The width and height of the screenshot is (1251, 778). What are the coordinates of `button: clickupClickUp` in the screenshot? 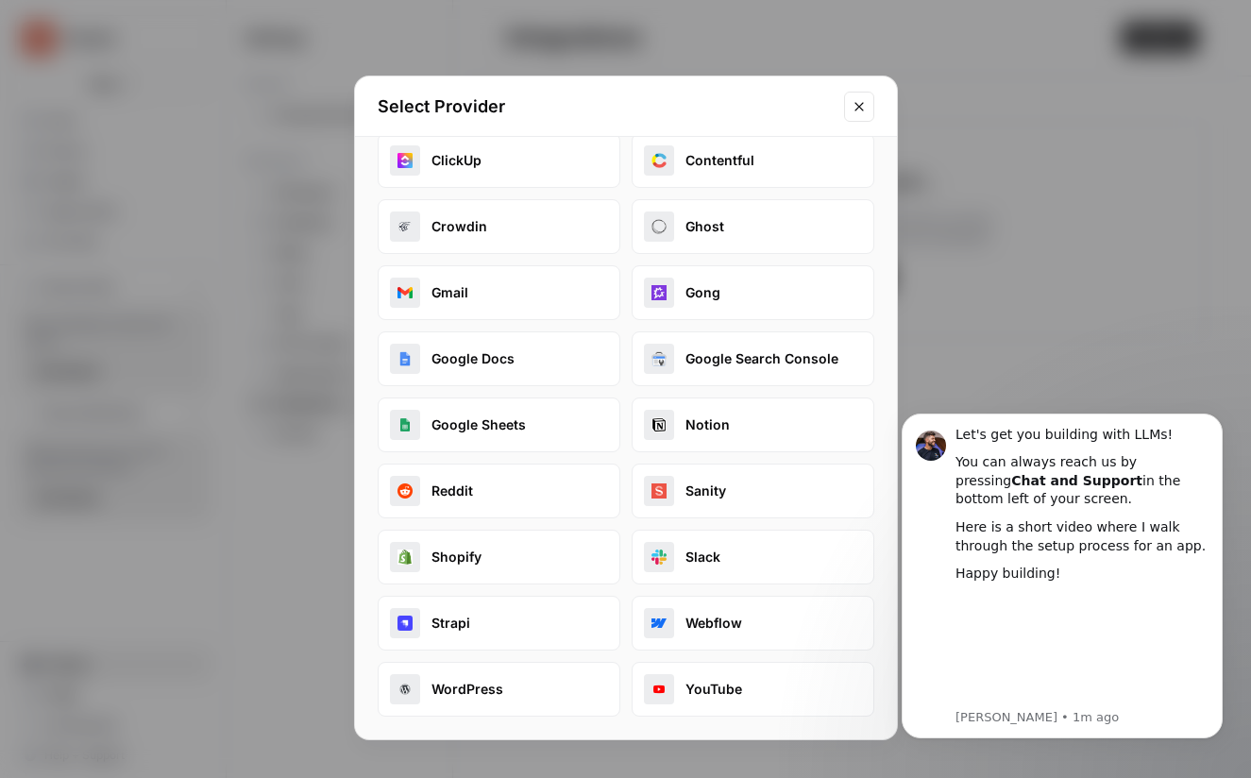 It's located at (498, 160).